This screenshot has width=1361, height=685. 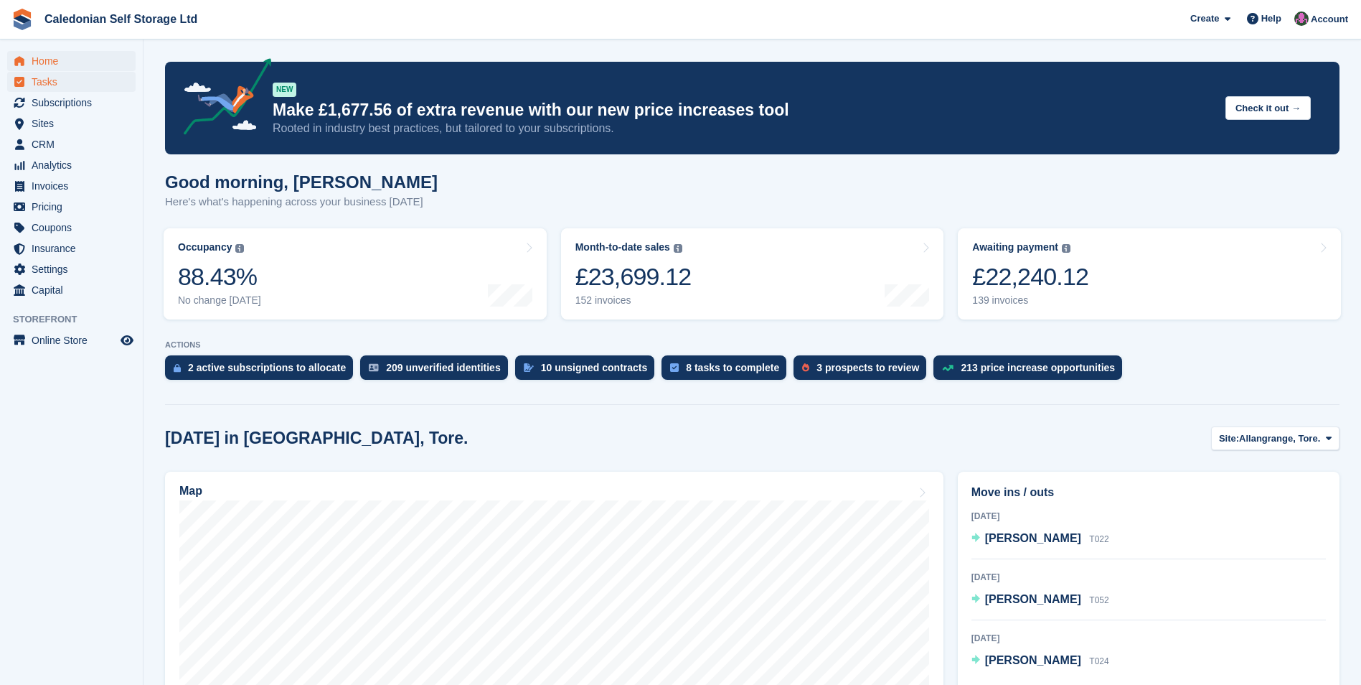 I want to click on span: T052, so click(x=1099, y=600).